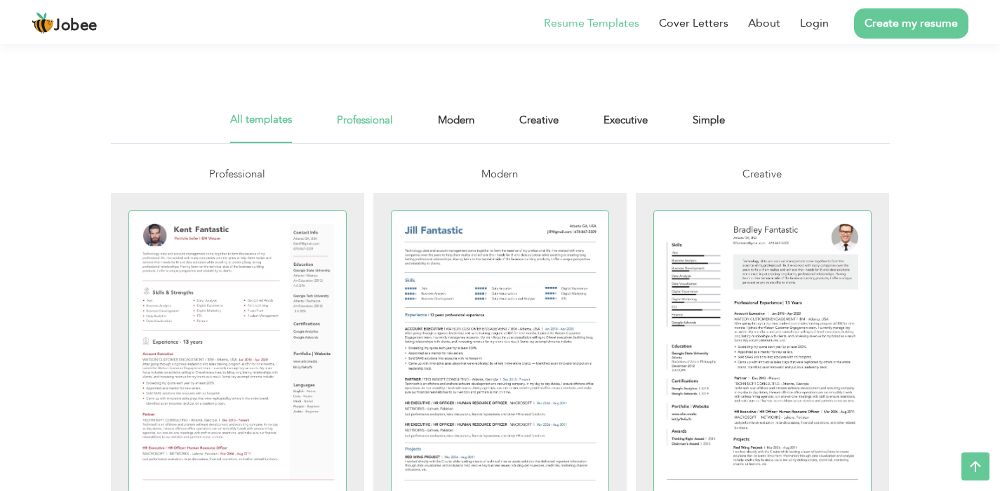 This screenshot has width=1000, height=491. What do you see at coordinates (261, 127) in the screenshot?
I see `a: All templates` at bounding box center [261, 127].